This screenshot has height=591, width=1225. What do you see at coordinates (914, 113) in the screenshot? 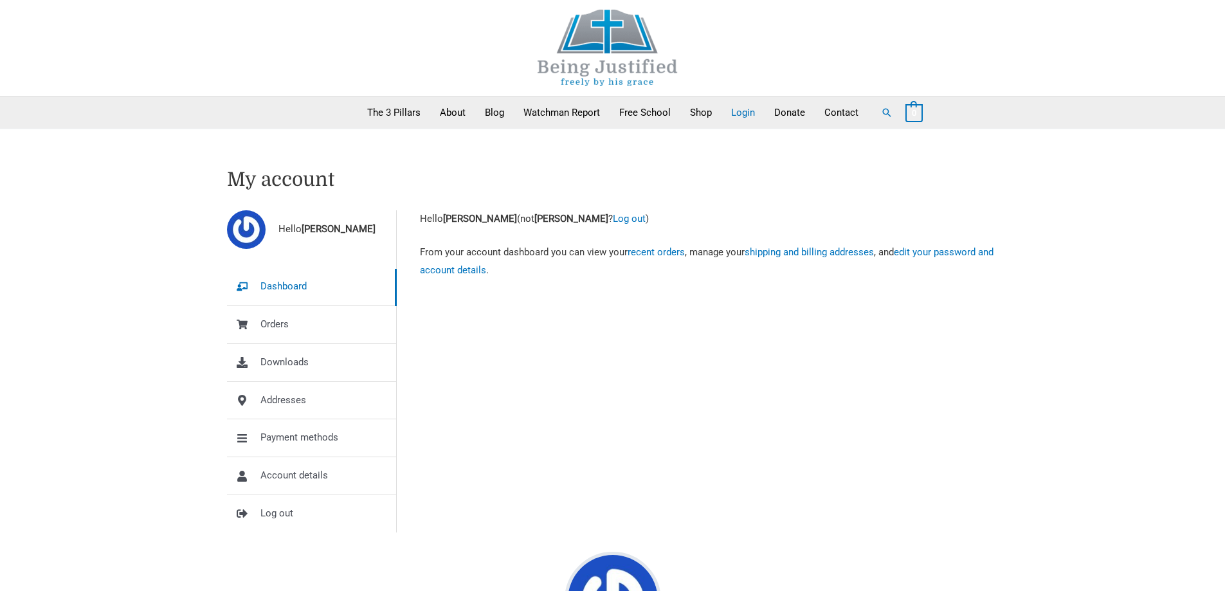
I see `a: View Shopping Cart, empty` at bounding box center [914, 113].